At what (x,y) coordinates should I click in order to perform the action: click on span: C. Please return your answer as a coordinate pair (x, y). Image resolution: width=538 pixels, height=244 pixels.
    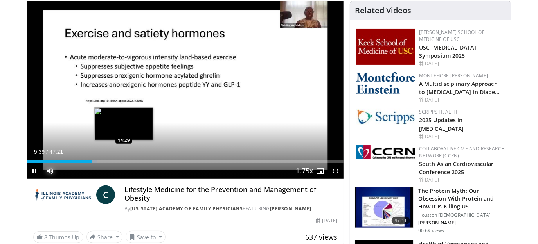
    Looking at the image, I should click on (106, 195).